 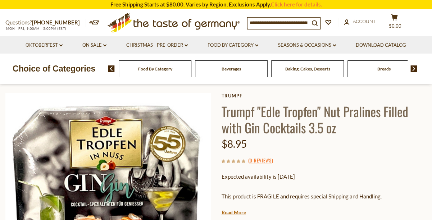 What do you see at coordinates (36, 28) in the screenshot?
I see `span: MON - FRI, 9:00AM - 5:00PM (EST)` at bounding box center [36, 28].